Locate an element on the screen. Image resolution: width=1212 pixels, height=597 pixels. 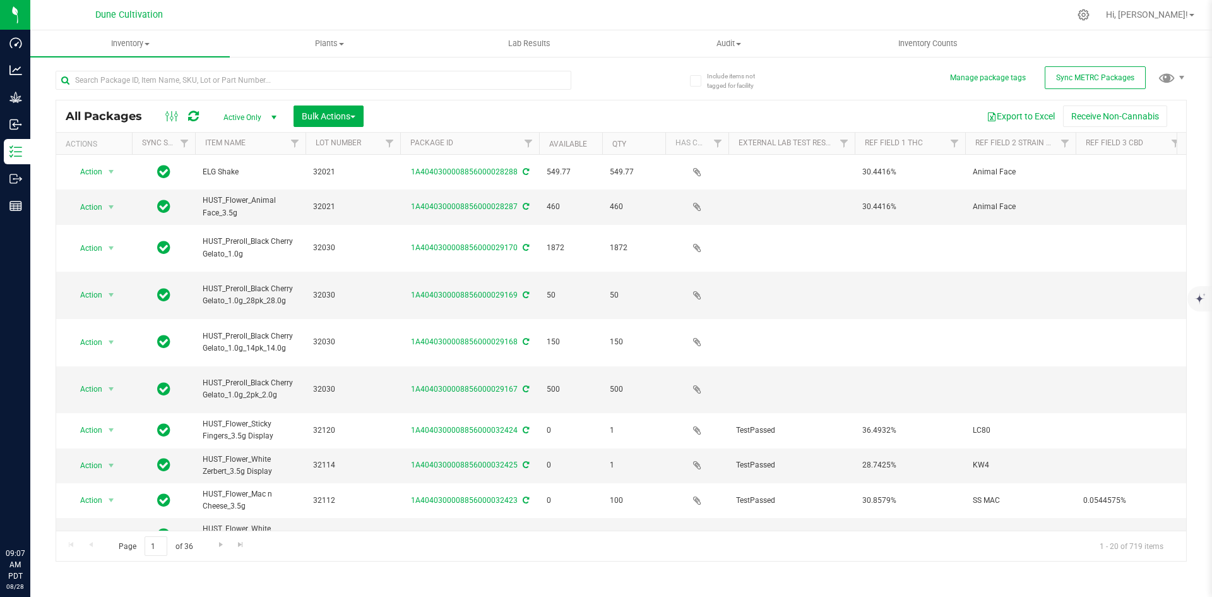
a: 1A4040300008856000028288 is located at coordinates (464, 172).